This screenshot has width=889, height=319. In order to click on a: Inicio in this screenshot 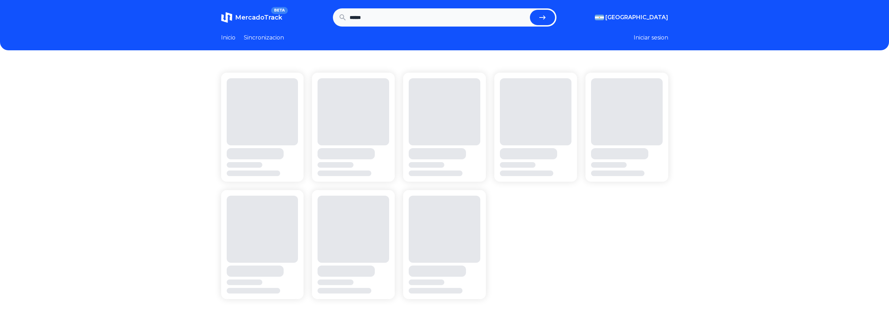, I will do `click(228, 38)`.